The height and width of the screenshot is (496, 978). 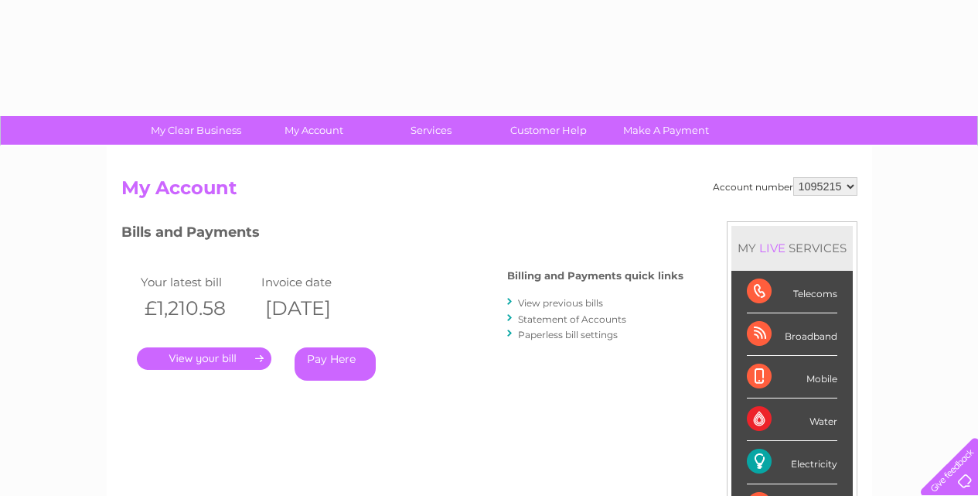 I want to click on a: Paperless bill settings, so click(x=568, y=334).